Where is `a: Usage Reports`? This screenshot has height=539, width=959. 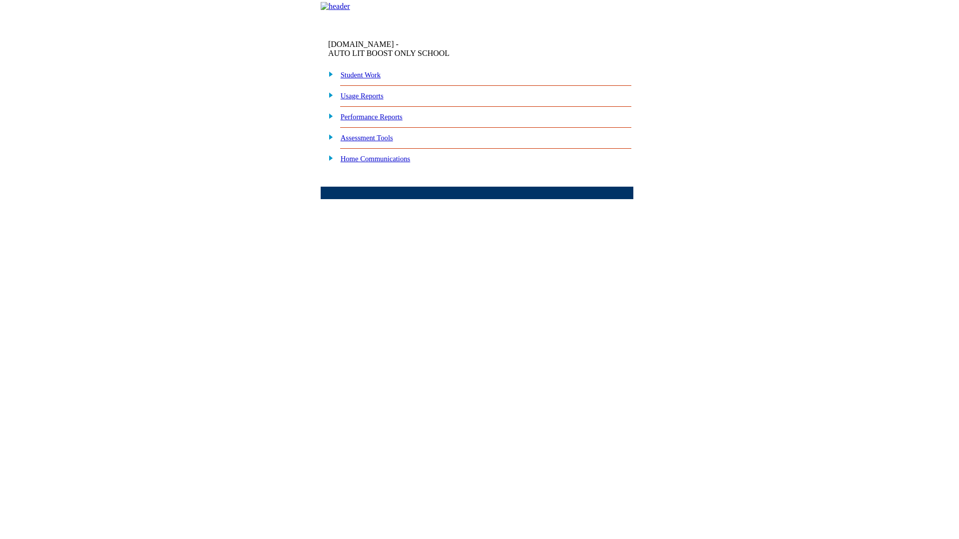 a: Usage Reports is located at coordinates (362, 96).